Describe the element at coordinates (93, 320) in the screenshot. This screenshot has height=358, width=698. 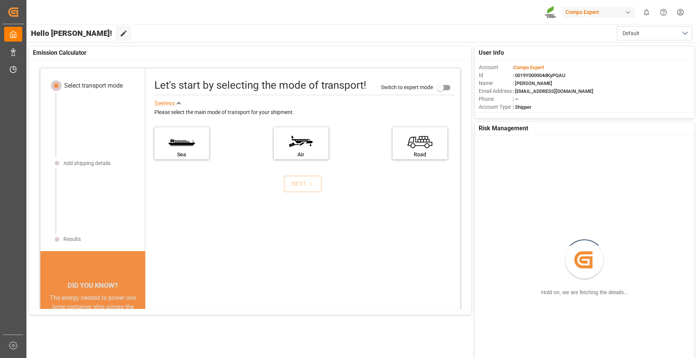
I see `div: The energy needed to power one large container ship across the ocean in a single day is the same ...` at that location.